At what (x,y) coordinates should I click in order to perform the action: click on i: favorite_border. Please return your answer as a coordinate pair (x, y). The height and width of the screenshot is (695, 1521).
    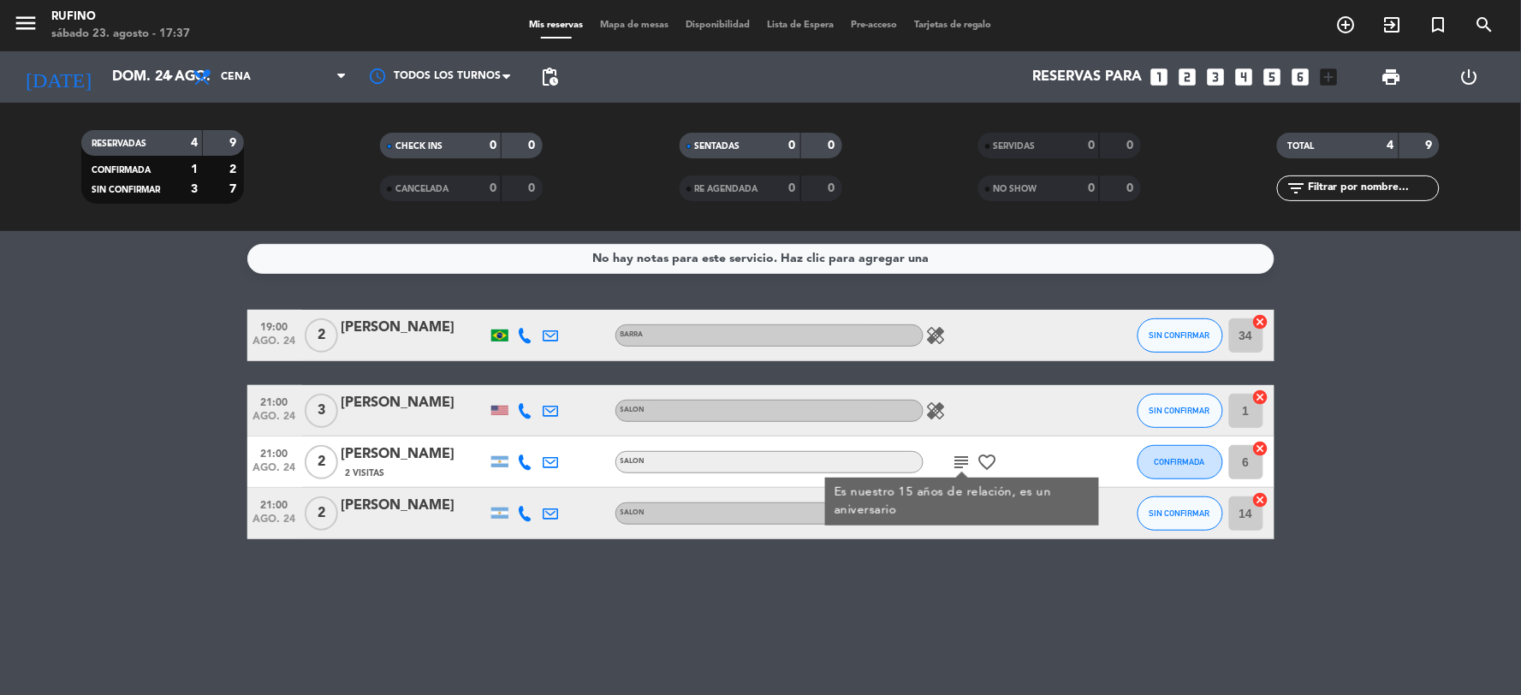
    Looking at the image, I should click on (988, 462).